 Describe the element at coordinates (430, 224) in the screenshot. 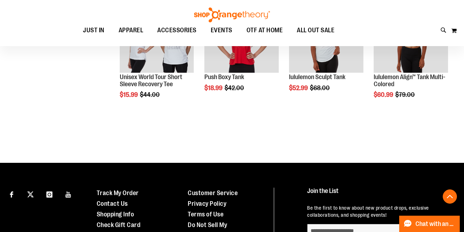

I see `button: Chat with an Expert` at that location.